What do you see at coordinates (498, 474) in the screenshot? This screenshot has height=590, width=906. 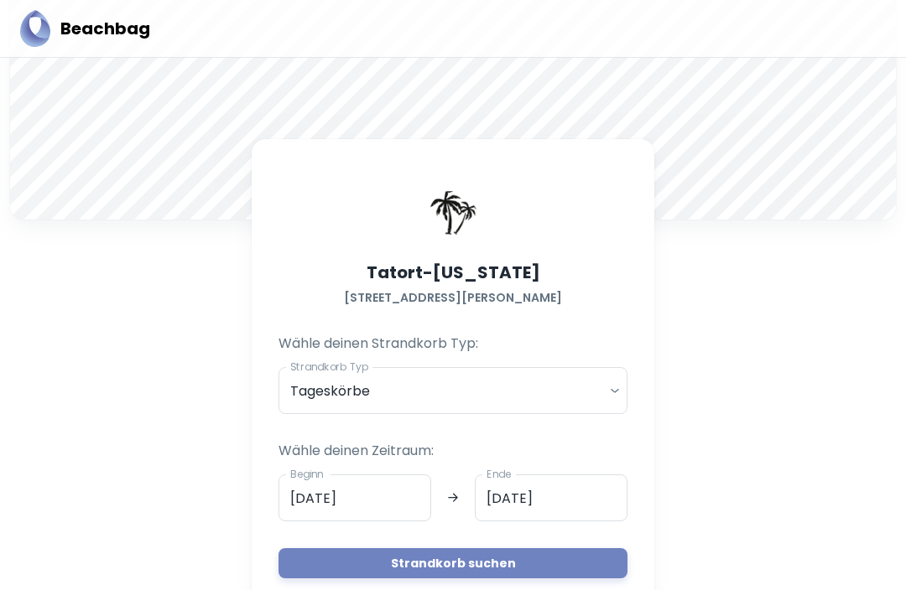 I see `label: Ende` at bounding box center [498, 474].